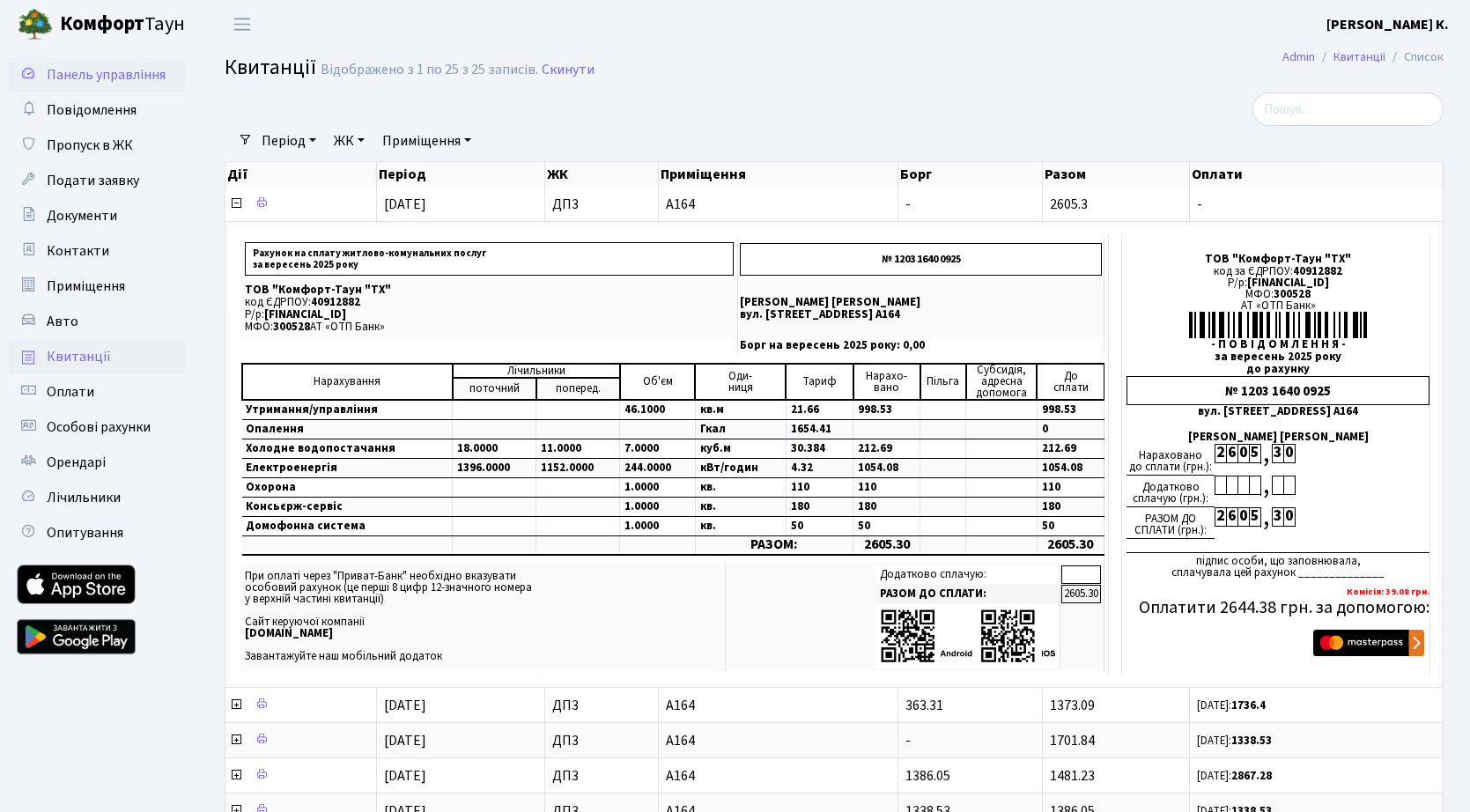  I want to click on td: 1654.41, so click(819, 430).